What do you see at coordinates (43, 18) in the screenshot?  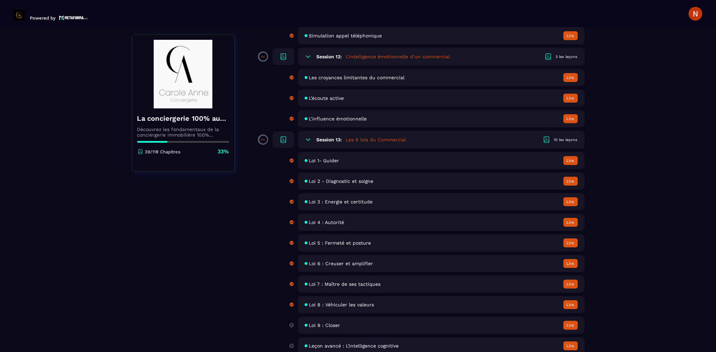 I see `p: Powered by` at bounding box center [43, 18].